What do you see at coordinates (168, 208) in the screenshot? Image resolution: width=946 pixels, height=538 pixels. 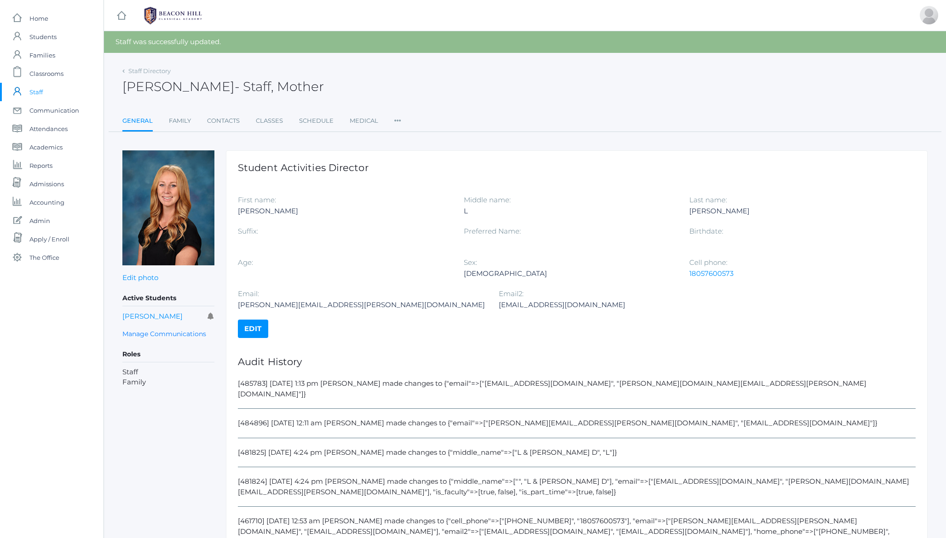 I see `img: Nicole Canty` at bounding box center [168, 208].